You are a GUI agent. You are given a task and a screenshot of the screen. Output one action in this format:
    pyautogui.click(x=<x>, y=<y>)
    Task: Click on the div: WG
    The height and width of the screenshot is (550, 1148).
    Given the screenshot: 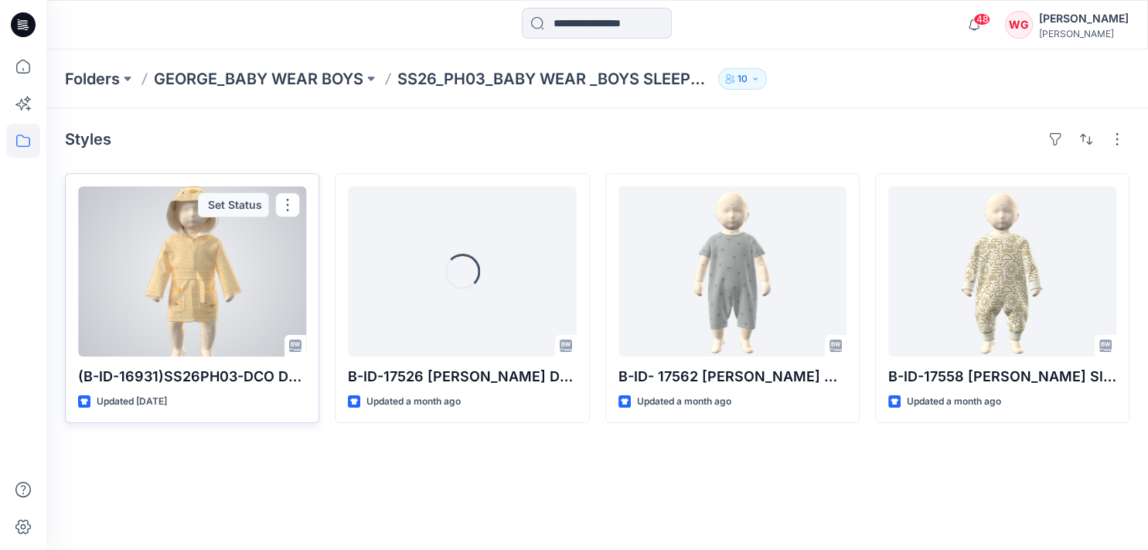 What is the action you would take?
    pyautogui.click(x=1019, y=25)
    